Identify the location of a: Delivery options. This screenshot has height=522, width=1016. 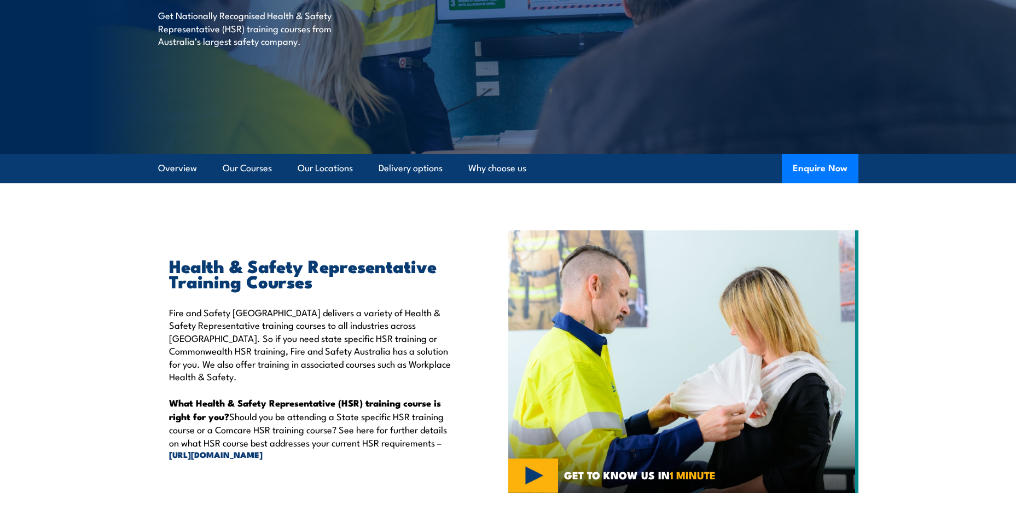
(410, 168).